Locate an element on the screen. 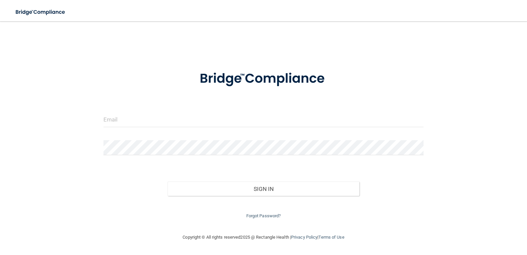 The image size is (527, 255). input: Email is located at coordinates (263, 119).